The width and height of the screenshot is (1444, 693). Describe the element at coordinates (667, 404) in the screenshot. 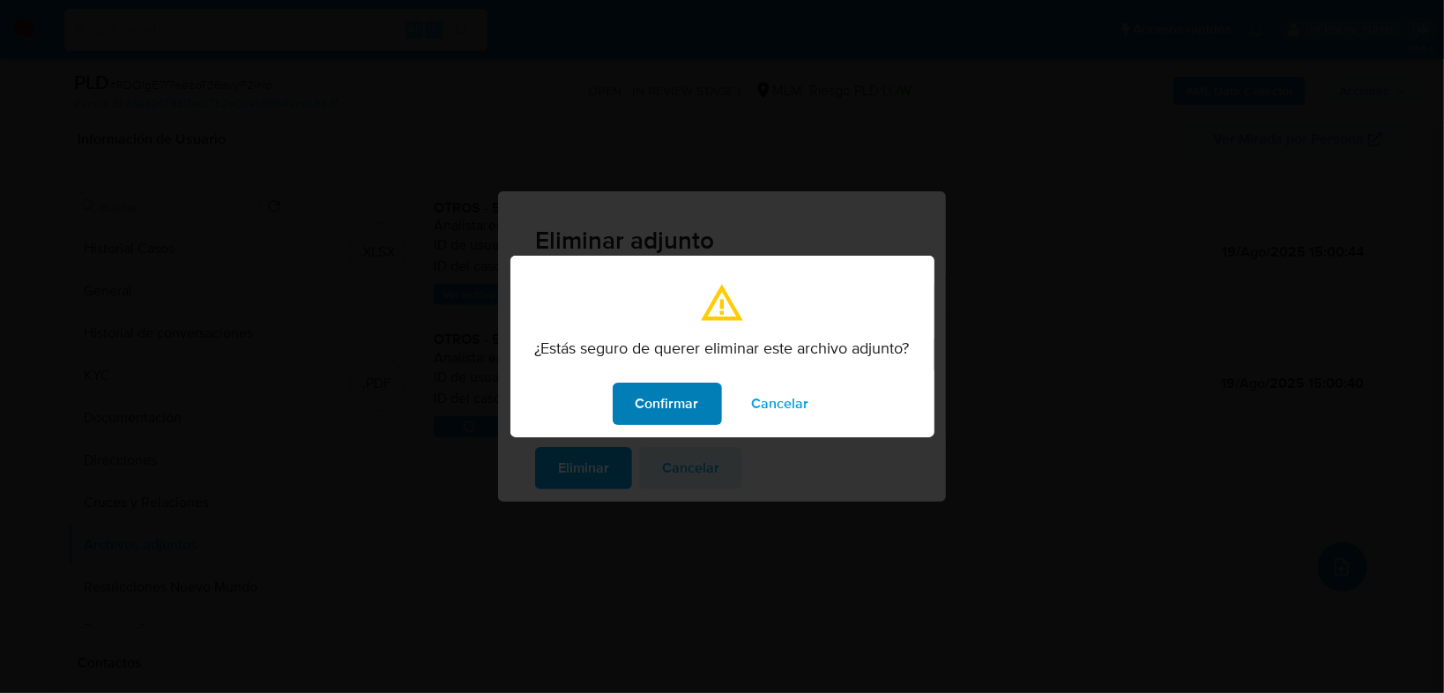

I see `button: modal_confirmation.confirm` at that location.